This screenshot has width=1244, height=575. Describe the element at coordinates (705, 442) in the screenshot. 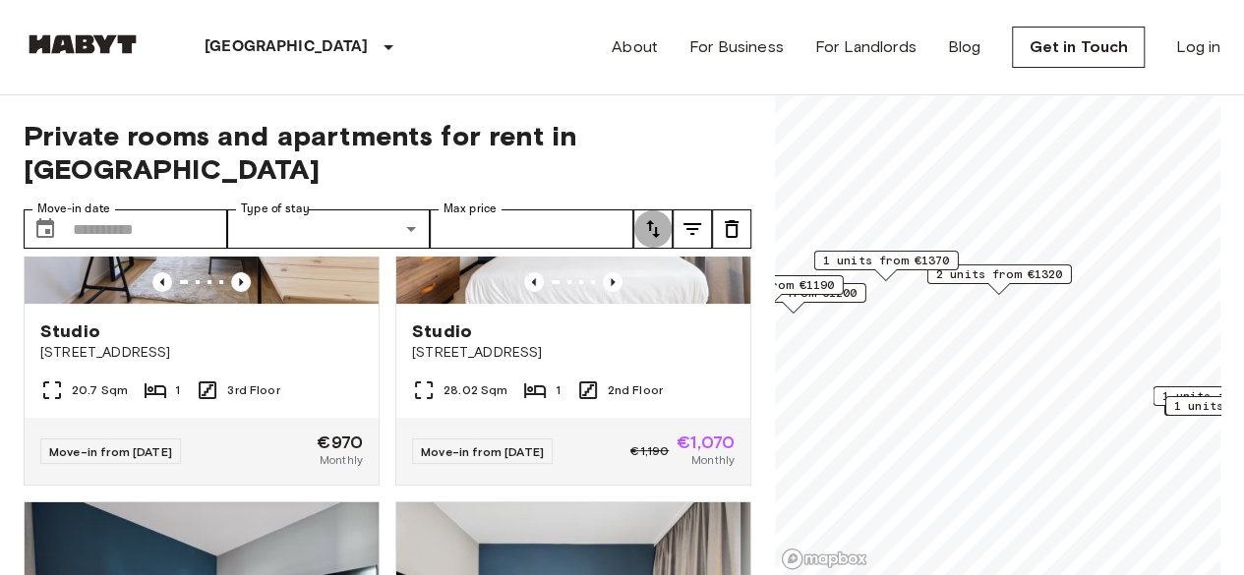

I see `span: €1,070` at that location.